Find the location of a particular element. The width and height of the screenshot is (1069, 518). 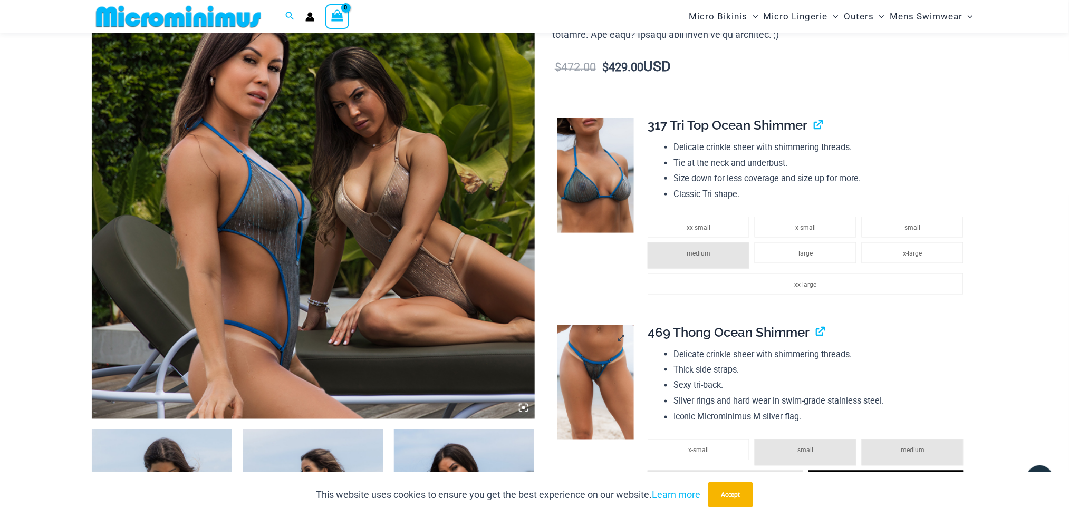

span: Outers is located at coordinates (858, 16).